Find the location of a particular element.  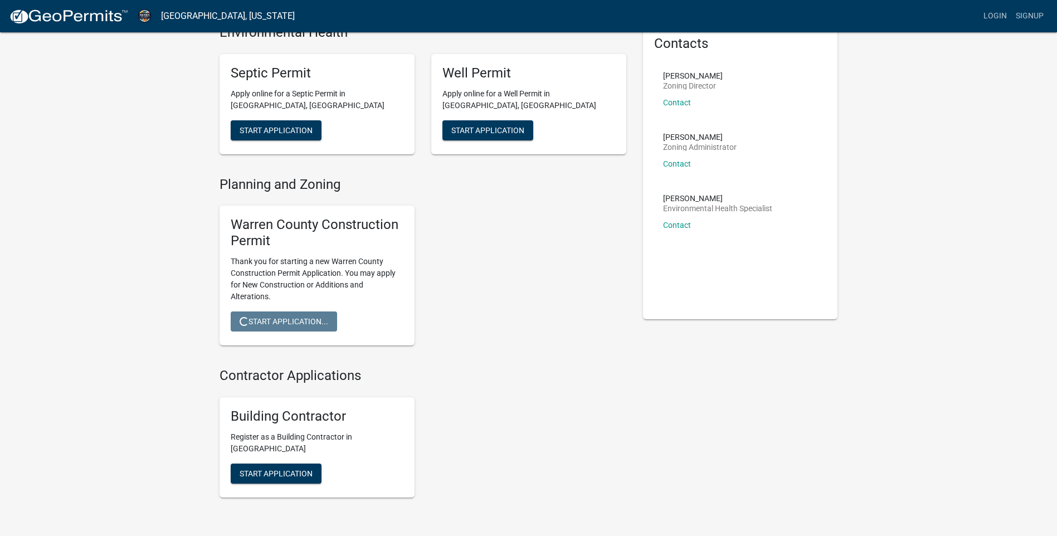

a: Login is located at coordinates (995, 16).